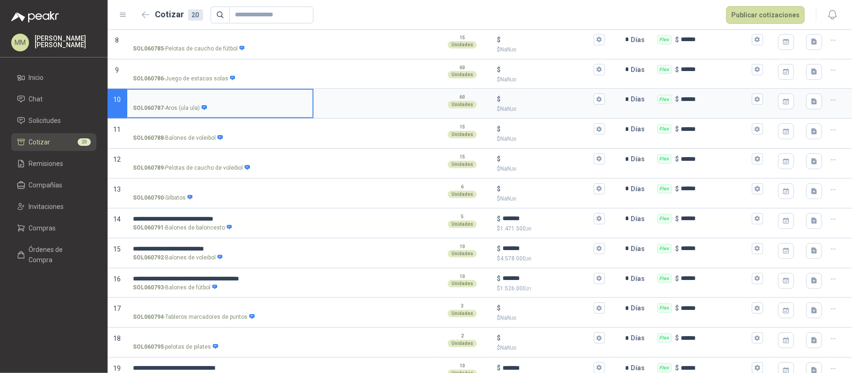  Describe the element at coordinates (220, 368) in the screenshot. I see `input: SOL060796-Balones de baloncesto` at that location.